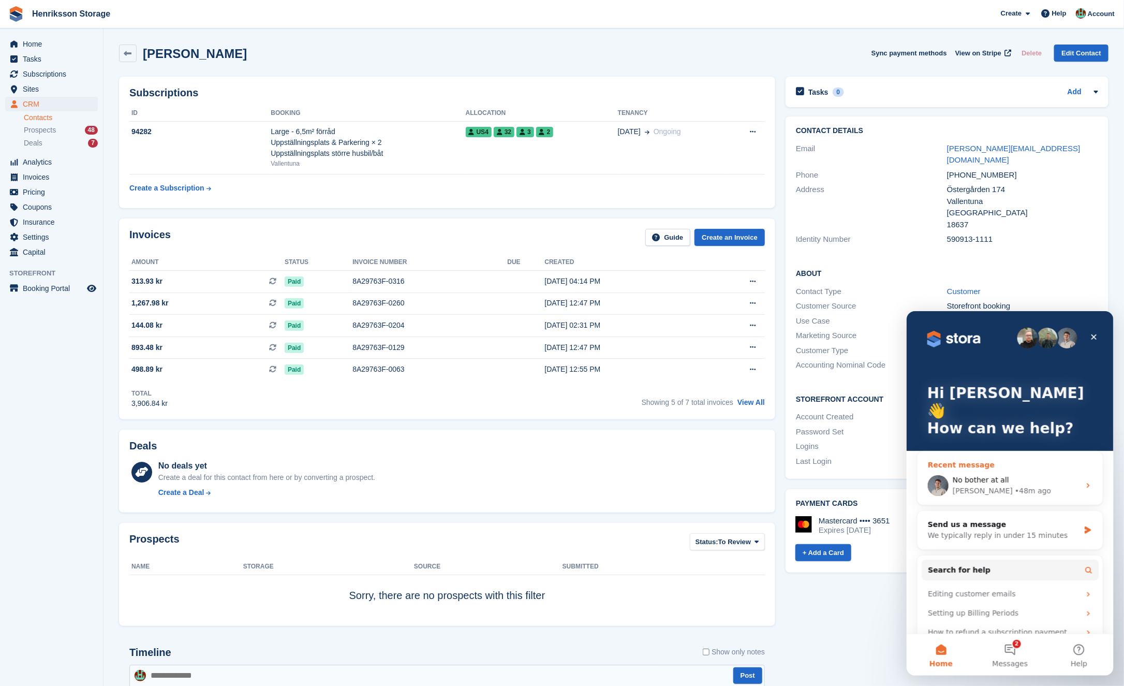  I want to click on button: Post, so click(748, 675).